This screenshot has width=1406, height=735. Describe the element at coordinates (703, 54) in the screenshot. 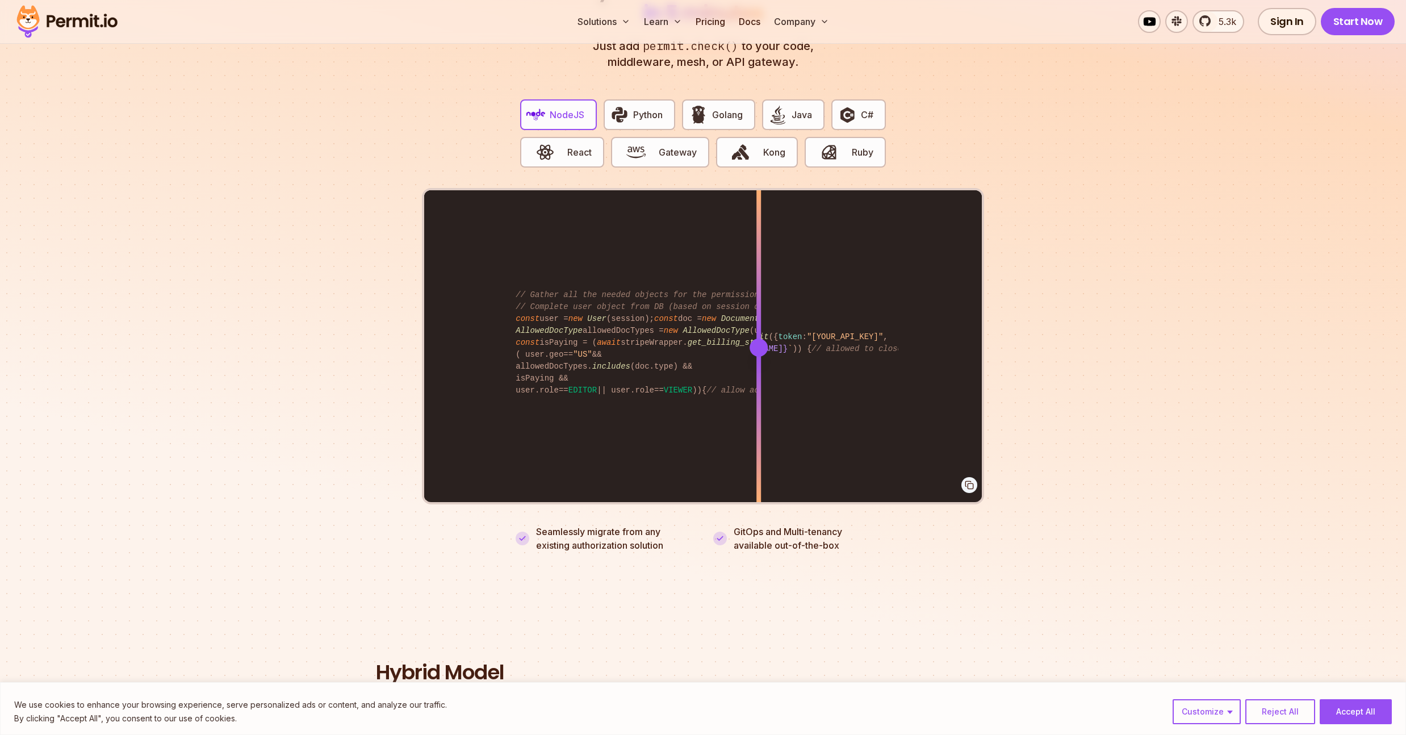

I see `p: Just add to your code, middleware, mesh, or API gateway.` at that location.